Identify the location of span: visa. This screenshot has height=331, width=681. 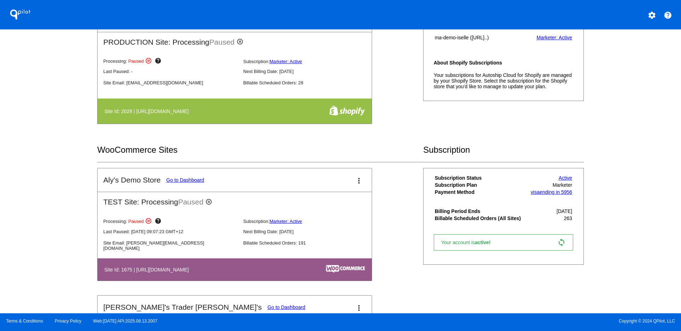
(535, 192).